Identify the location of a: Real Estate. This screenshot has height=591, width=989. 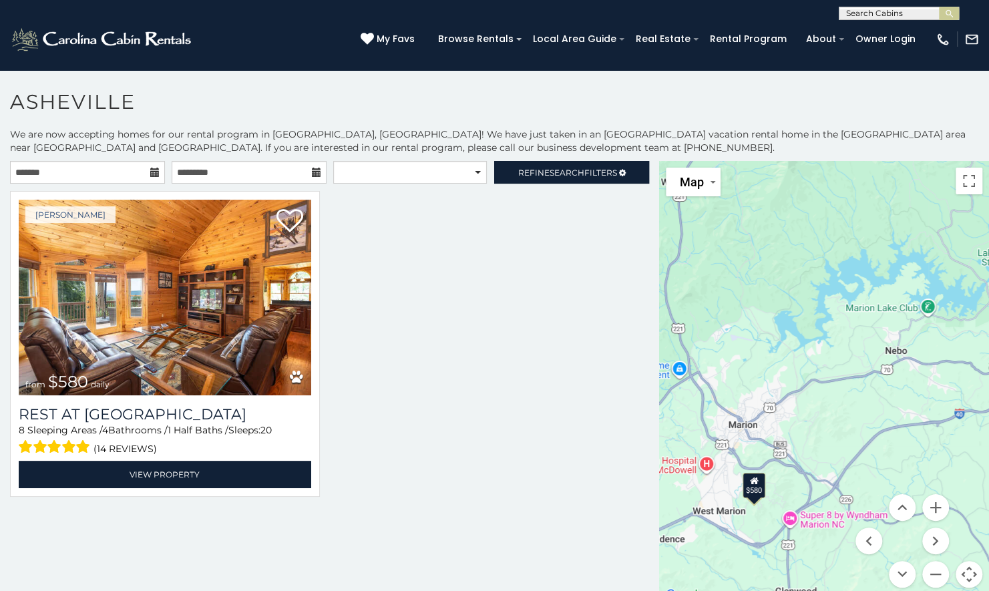
(663, 39).